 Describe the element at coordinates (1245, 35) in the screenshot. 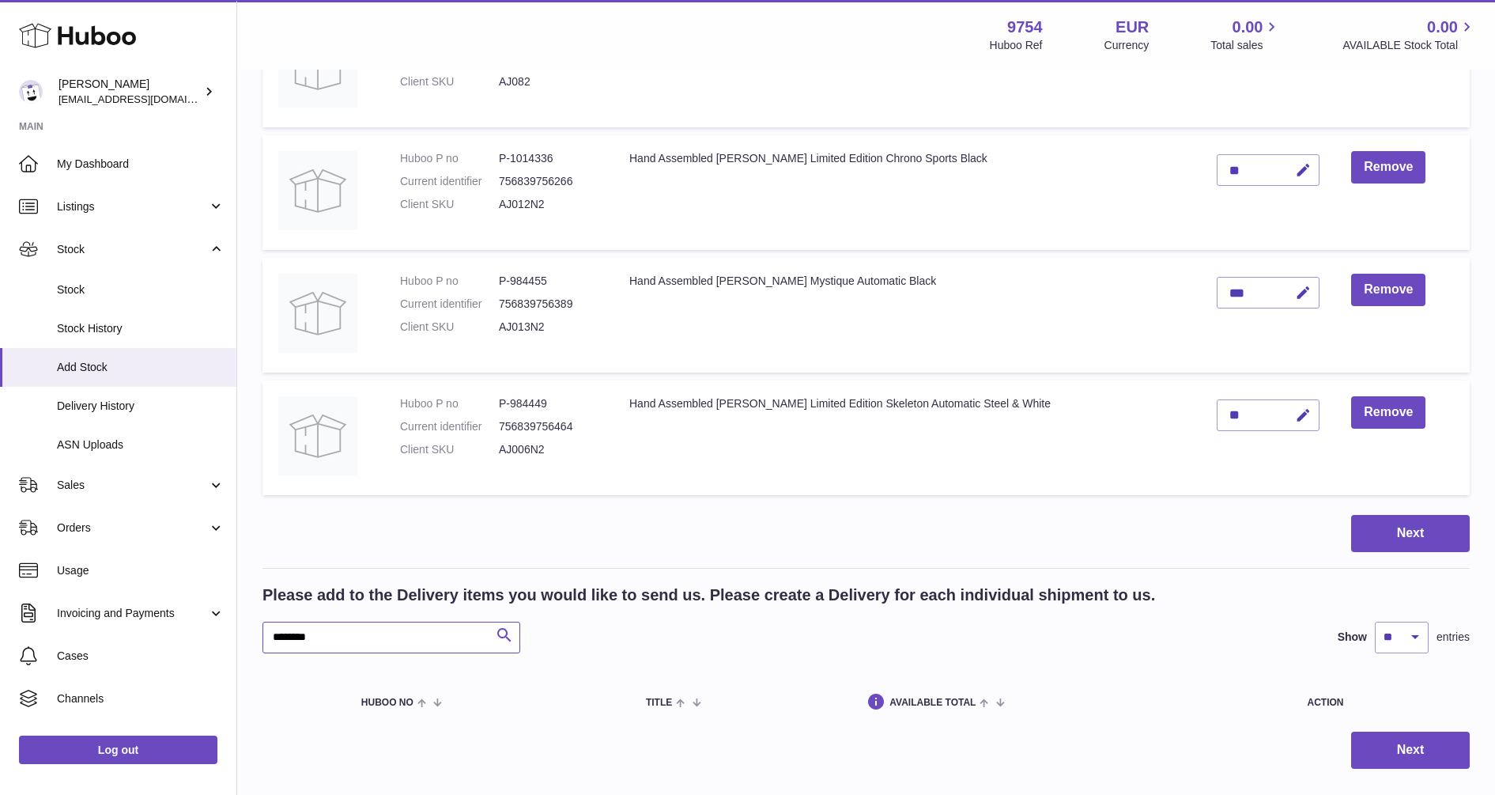

I see `a: 0.00 Total sales` at that location.